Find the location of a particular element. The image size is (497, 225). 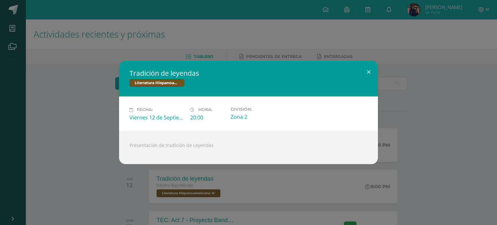

div: Zona 2 is located at coordinates (258, 117).